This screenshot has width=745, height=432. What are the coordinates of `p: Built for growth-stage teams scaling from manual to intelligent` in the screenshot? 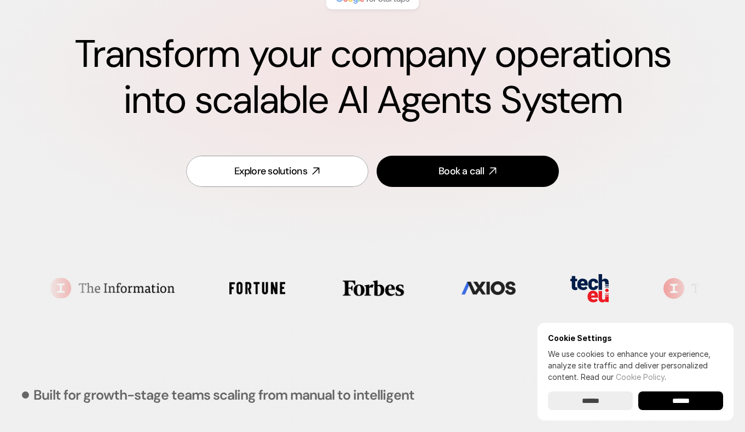 It's located at (224, 394).